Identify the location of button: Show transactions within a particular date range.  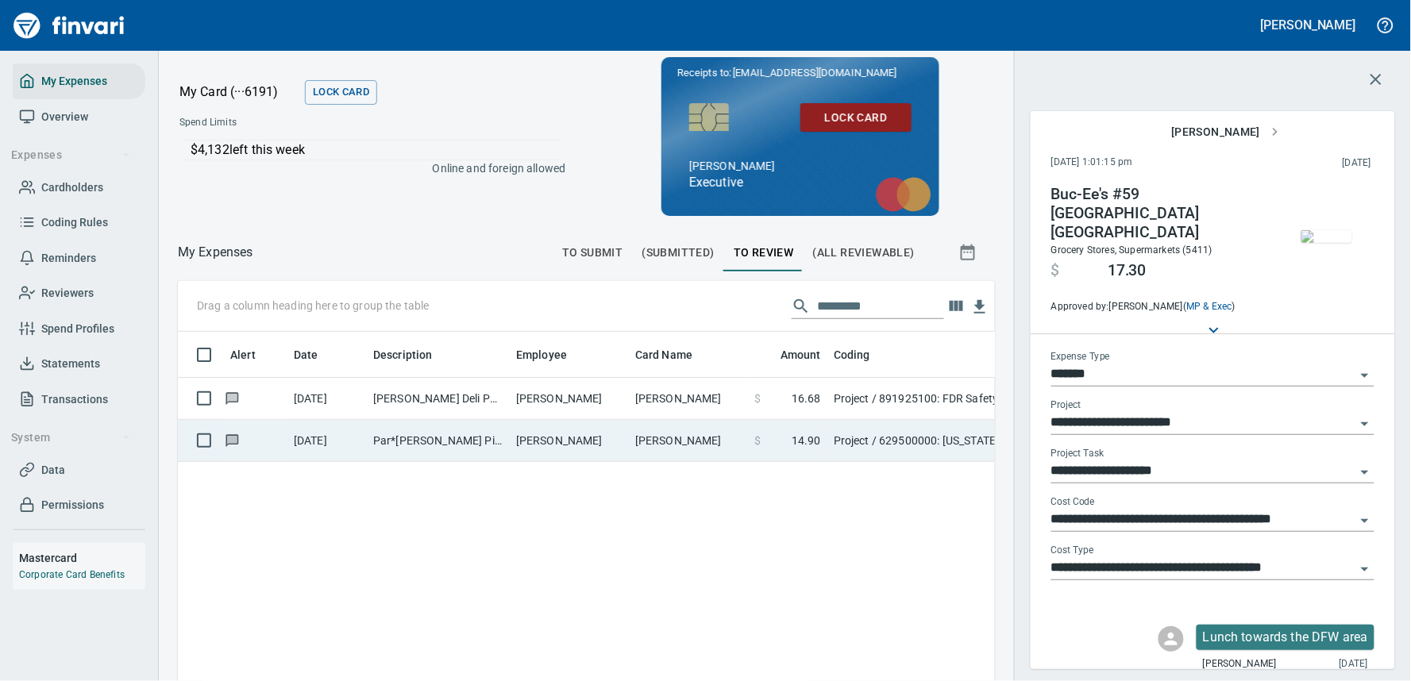
(969, 252).